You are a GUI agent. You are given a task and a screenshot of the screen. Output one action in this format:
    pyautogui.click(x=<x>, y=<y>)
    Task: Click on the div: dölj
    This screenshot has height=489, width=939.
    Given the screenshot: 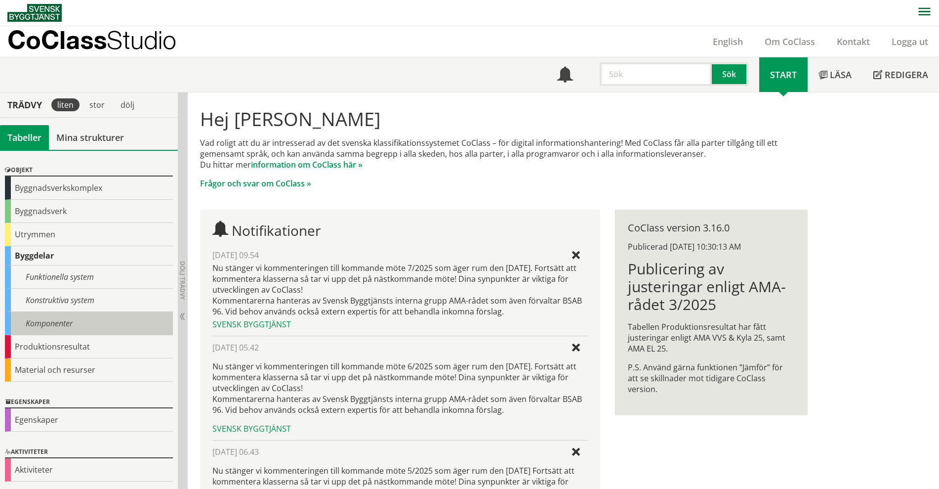 What is the action you would take?
    pyautogui.click(x=128, y=105)
    